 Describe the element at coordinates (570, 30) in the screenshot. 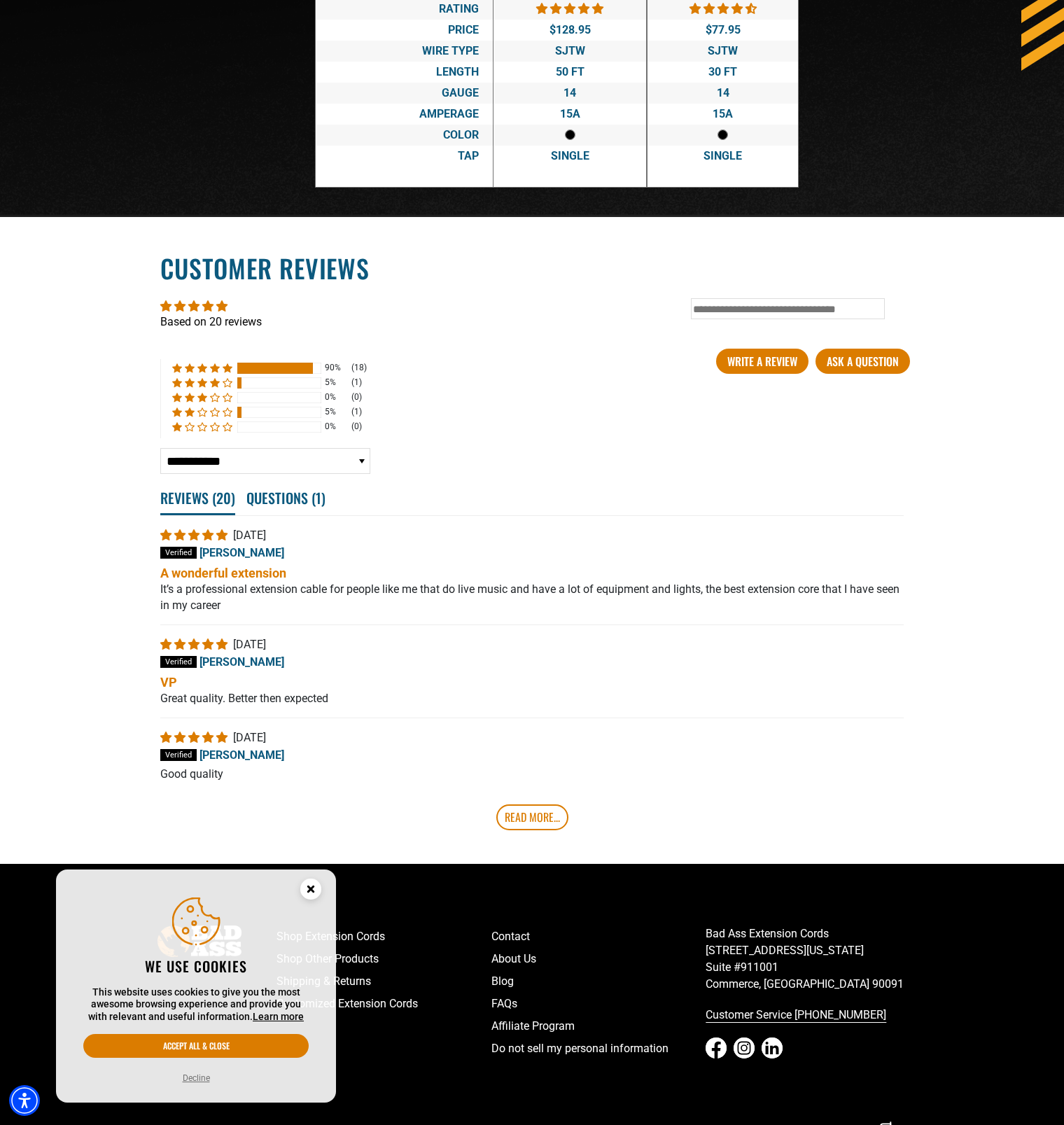

I see `div: $128.95` at that location.